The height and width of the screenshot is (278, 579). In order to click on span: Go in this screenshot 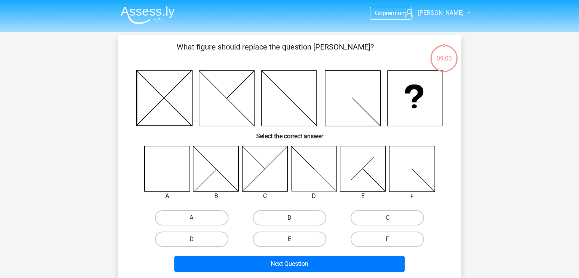, I will do `click(378, 13)`.